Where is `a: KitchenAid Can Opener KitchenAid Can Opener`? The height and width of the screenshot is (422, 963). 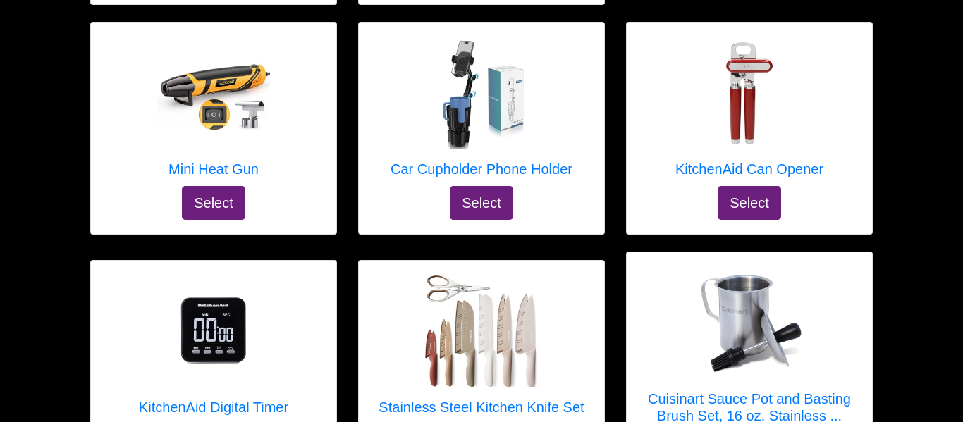 a: KitchenAid Can Opener KitchenAid Can Opener is located at coordinates (749, 111).